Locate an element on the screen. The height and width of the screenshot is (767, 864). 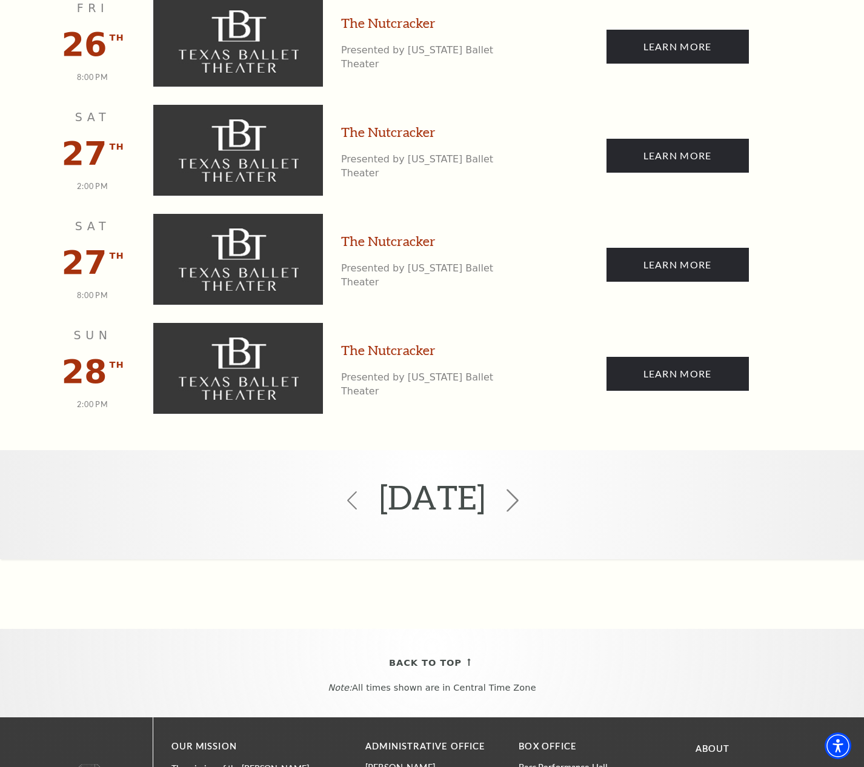
p: OUR MISSION is located at coordinates (247, 746).